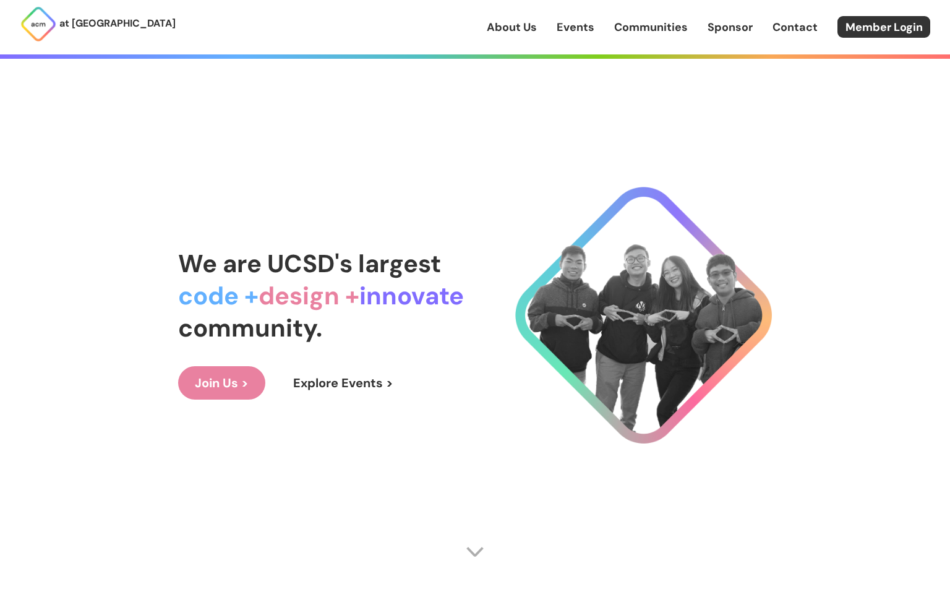 This screenshot has height=592, width=950. Describe the element at coordinates (475, 551) in the screenshot. I see `img: Scroll Arrow` at that location.